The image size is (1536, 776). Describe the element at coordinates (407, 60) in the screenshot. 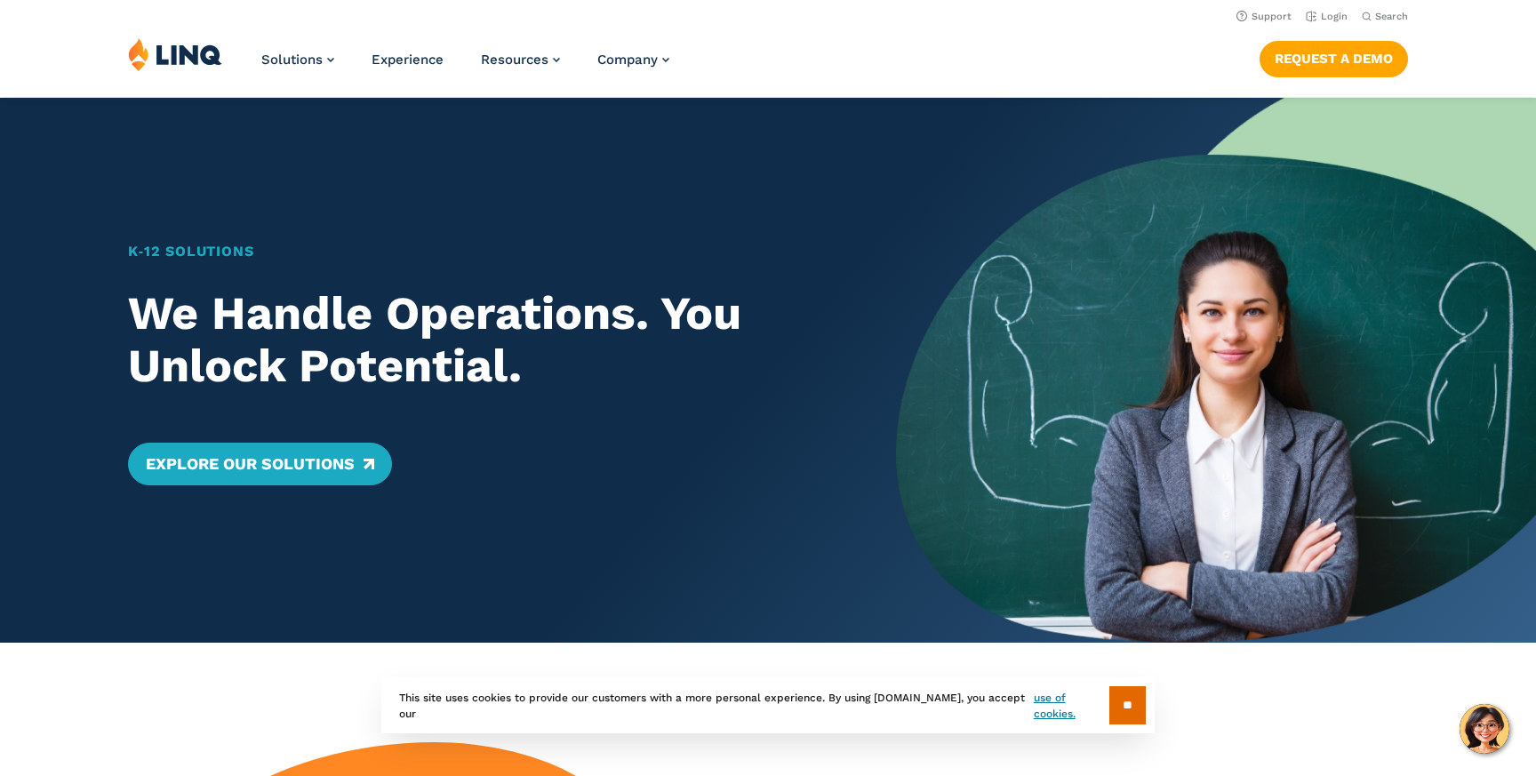

I see `span: Experience` at that location.